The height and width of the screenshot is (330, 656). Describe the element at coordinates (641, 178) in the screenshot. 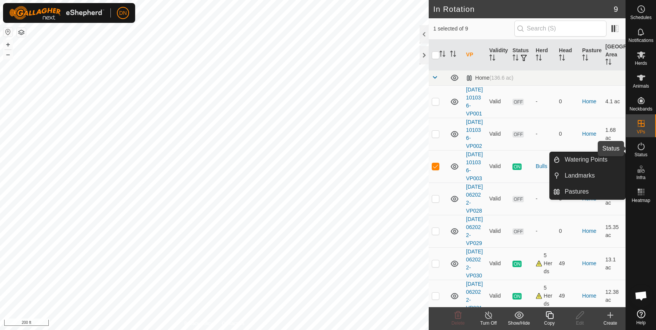

I see `span: Infra` at that location.